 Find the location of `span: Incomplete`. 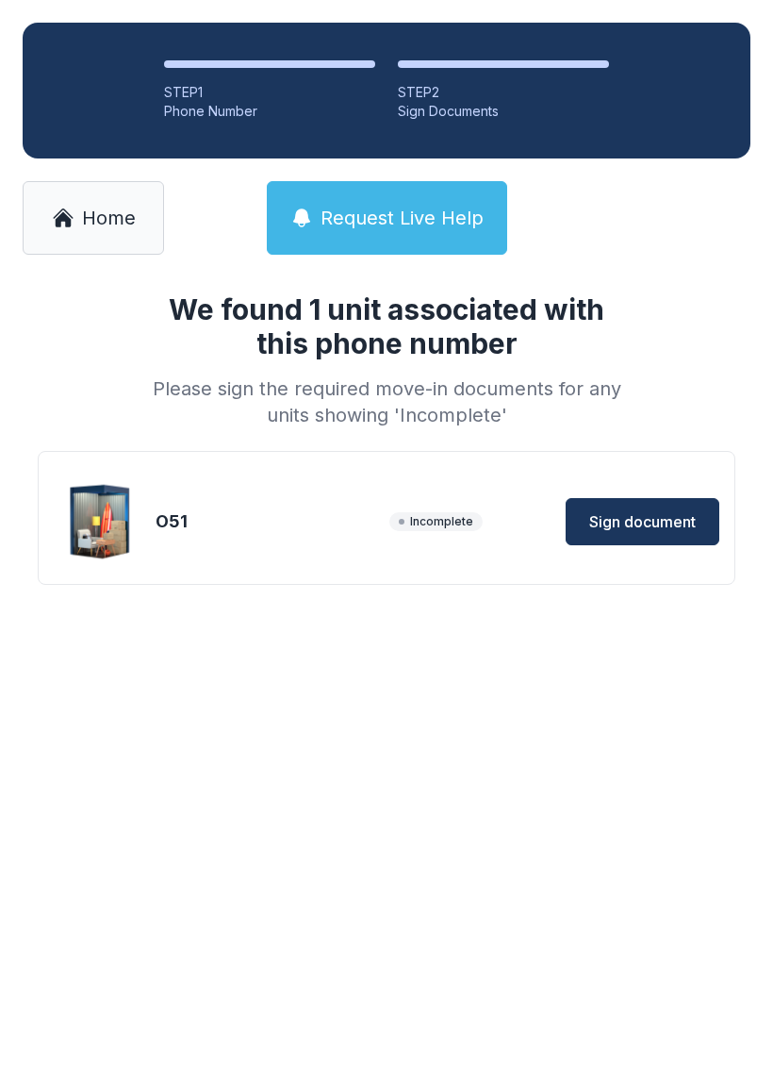

span: Incomplete is located at coordinates (436, 522).